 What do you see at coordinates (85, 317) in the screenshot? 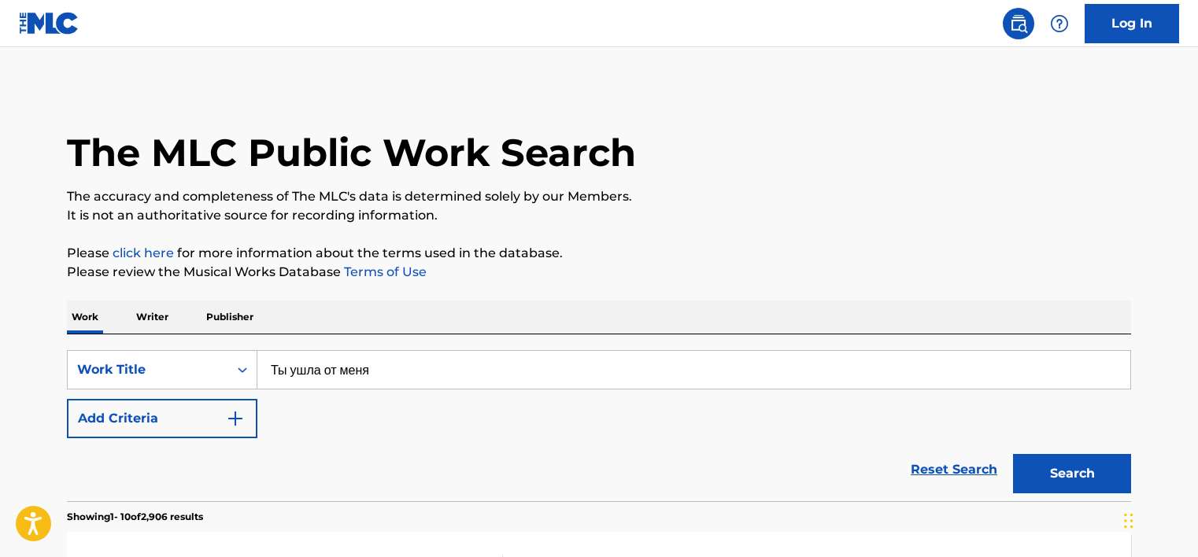
I see `p: Work` at bounding box center [85, 317].